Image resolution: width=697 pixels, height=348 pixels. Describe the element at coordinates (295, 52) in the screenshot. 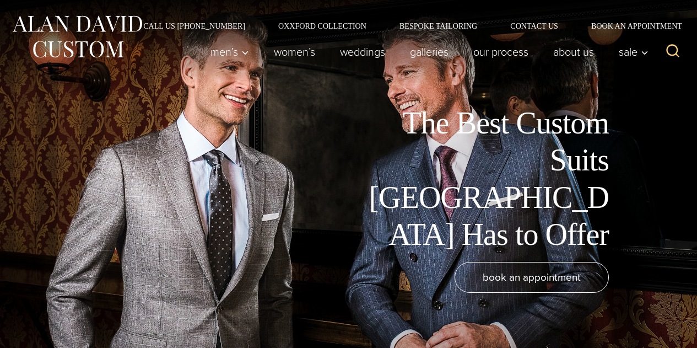

I see `a: Women’s` at that location.